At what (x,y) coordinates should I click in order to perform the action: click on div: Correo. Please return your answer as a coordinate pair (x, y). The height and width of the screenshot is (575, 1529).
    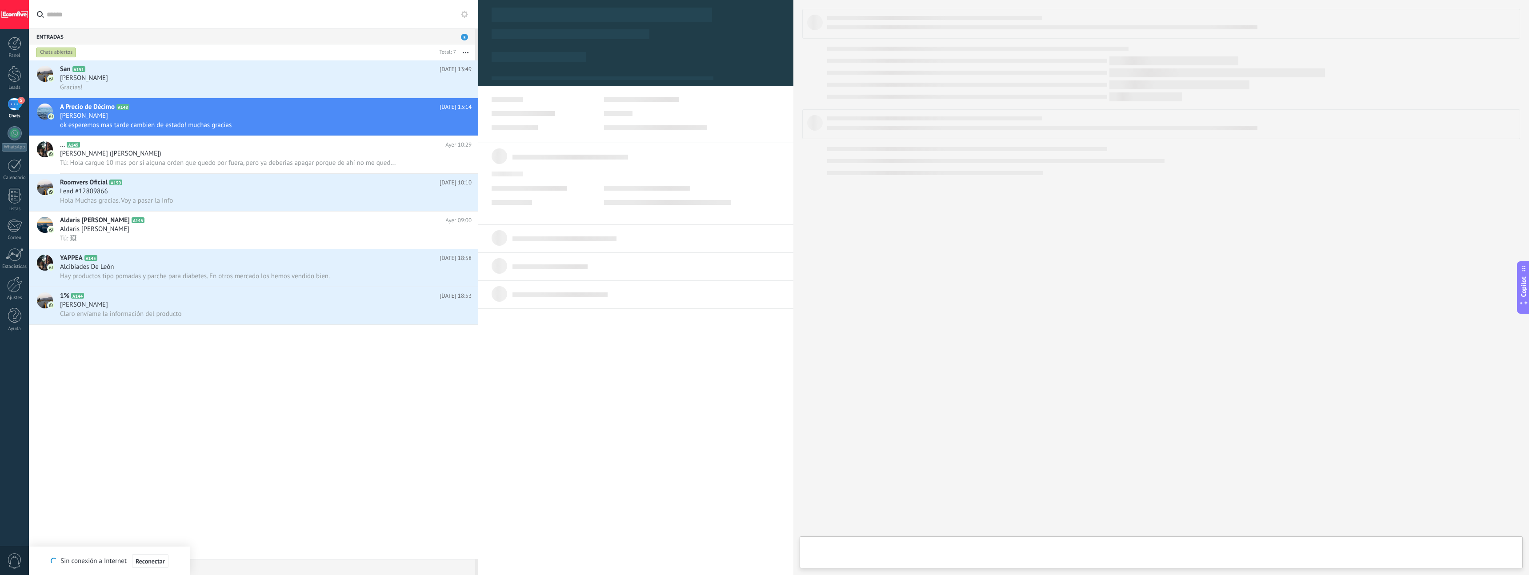
    Looking at the image, I should click on (15, 238).